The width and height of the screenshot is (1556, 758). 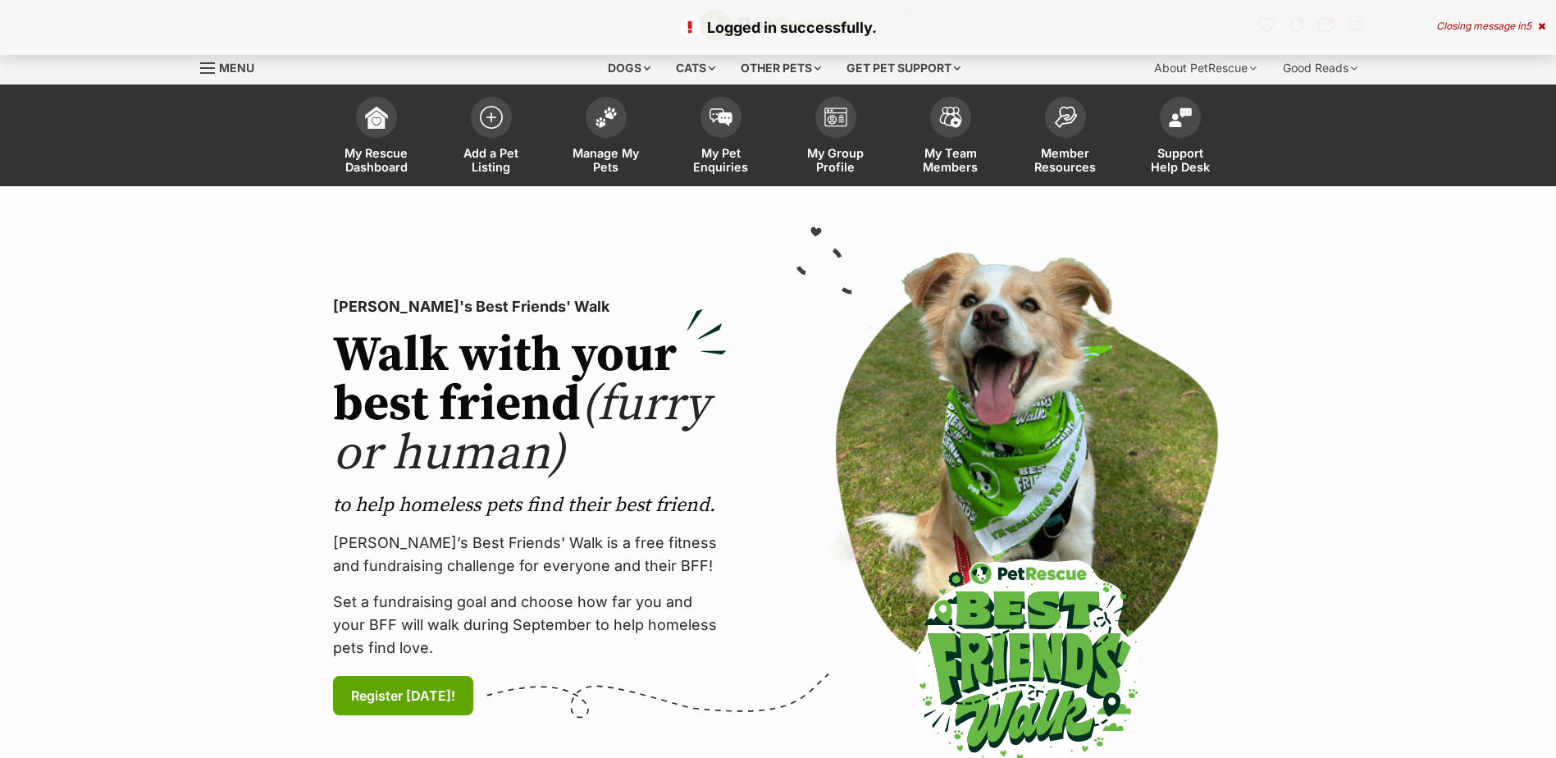 What do you see at coordinates (233, 66) in the screenshot?
I see `a: Menu` at bounding box center [233, 66].